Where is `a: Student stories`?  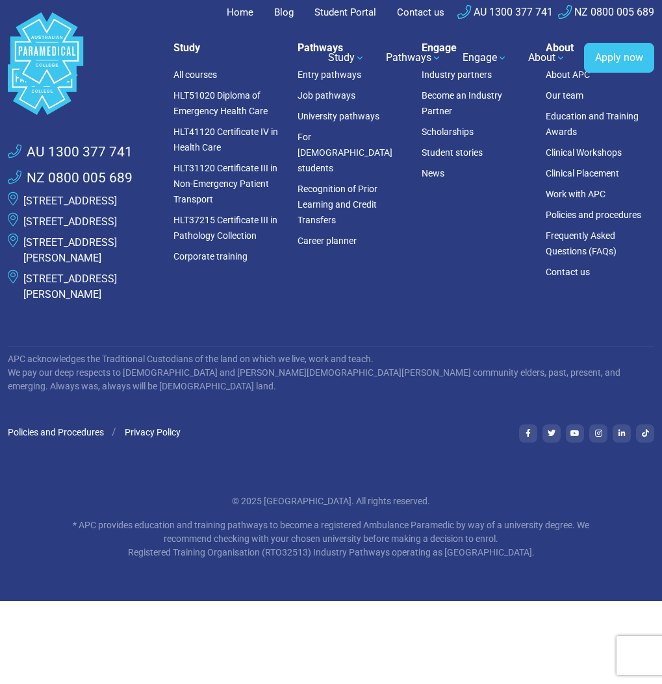
a: Student stories is located at coordinates (452, 153).